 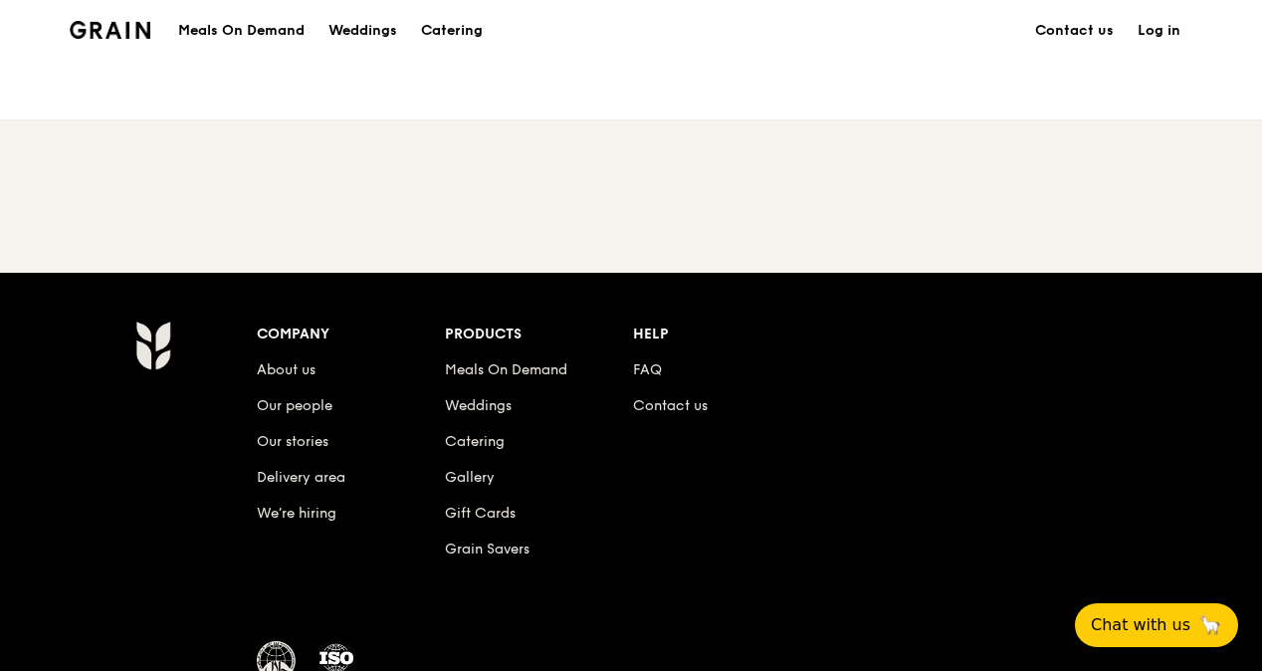 I want to click on a: About us, so click(x=286, y=369).